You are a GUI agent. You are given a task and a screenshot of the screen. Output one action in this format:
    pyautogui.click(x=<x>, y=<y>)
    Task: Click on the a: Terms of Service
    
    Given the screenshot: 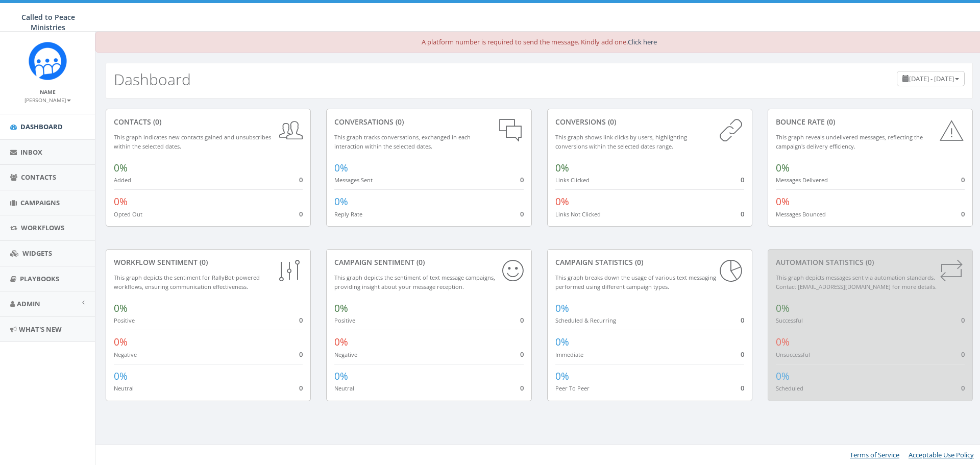 What is the action you would take?
    pyautogui.click(x=875, y=455)
    